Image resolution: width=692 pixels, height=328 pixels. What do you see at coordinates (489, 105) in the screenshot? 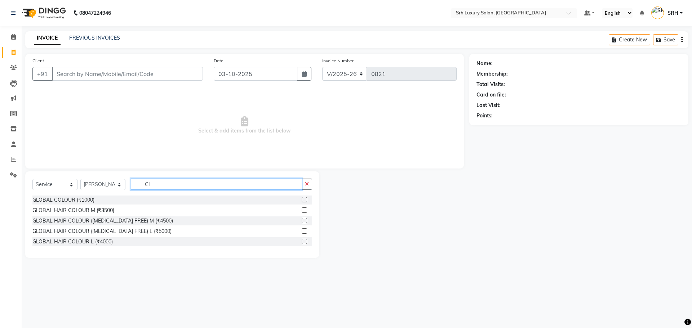
I see `div: Last Visit:` at bounding box center [489, 105].